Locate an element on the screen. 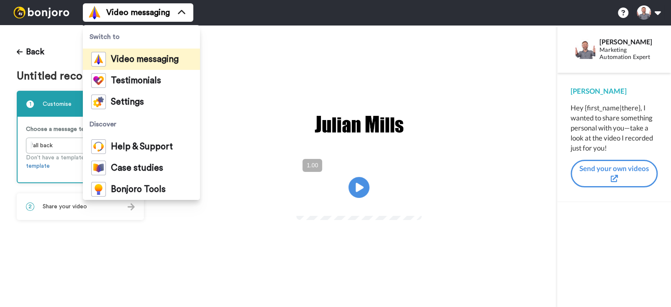 The height and width of the screenshot is (307, 671). img: help-and-support-colored.svg is located at coordinates (98, 146).